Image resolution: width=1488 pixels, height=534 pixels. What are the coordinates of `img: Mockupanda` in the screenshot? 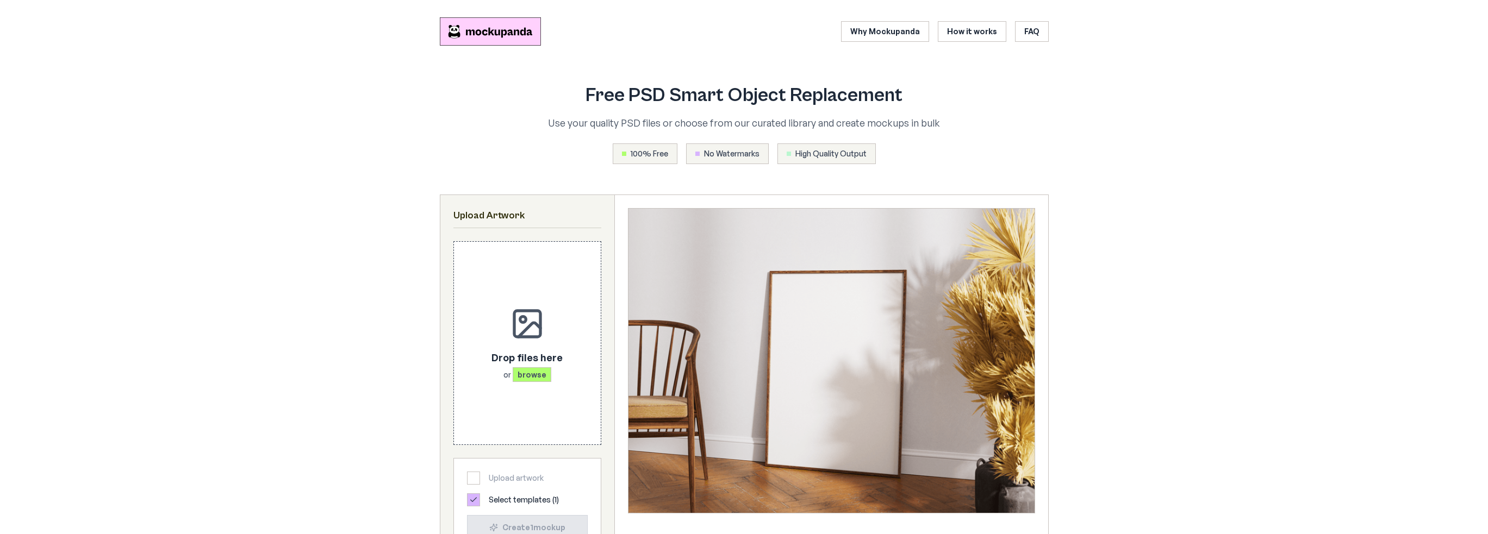 It's located at (490, 32).